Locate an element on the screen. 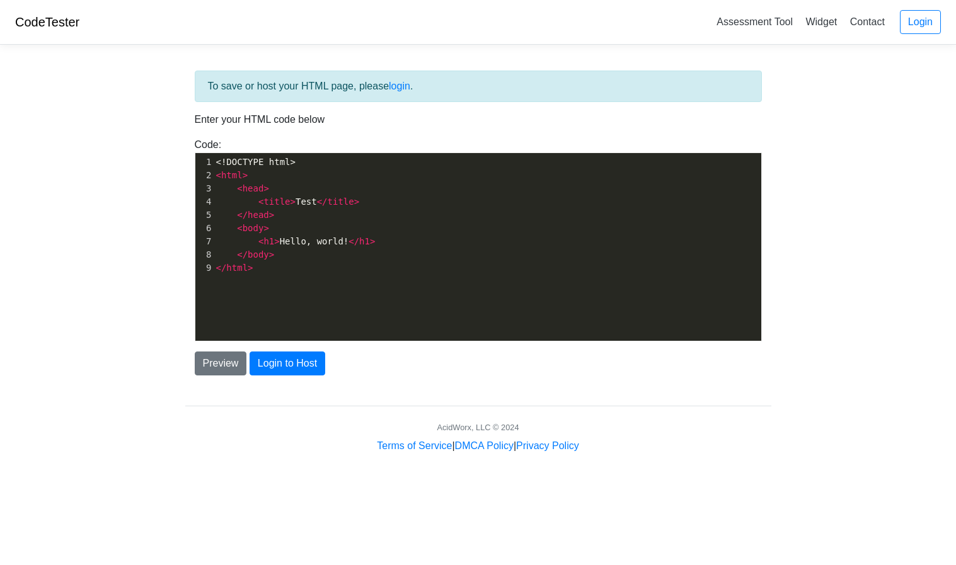 The image size is (956, 565). a: login is located at coordinates (400, 86).